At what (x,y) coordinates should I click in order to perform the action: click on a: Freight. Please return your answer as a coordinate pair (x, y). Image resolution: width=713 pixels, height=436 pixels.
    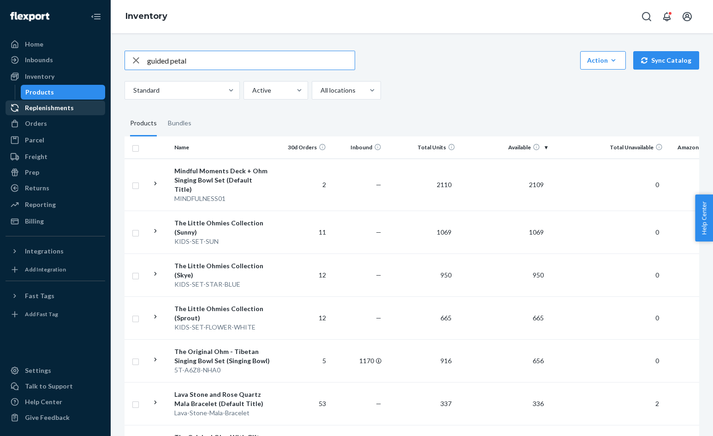
    Looking at the image, I should click on (55, 157).